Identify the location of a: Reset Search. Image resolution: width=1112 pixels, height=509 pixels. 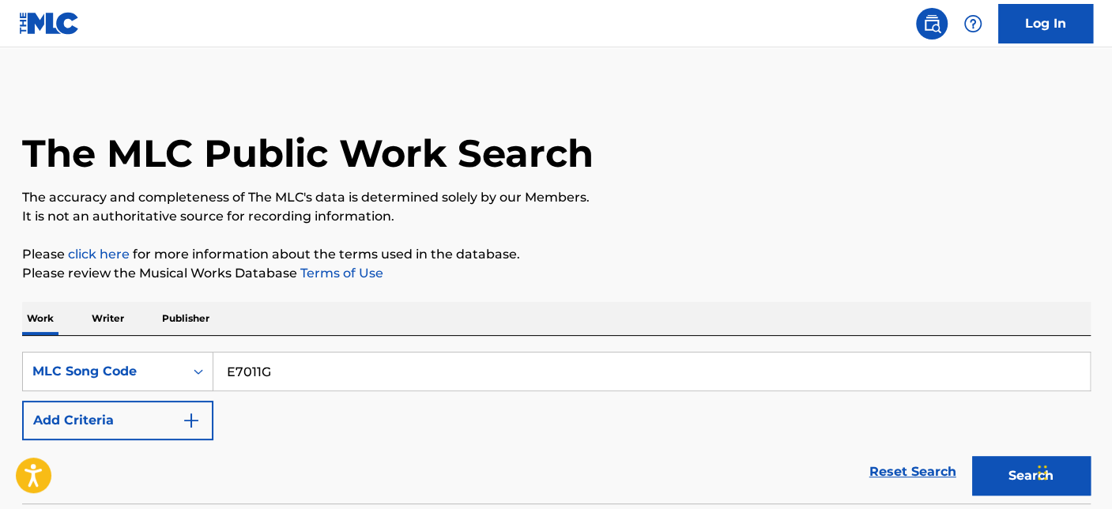
(913, 472).